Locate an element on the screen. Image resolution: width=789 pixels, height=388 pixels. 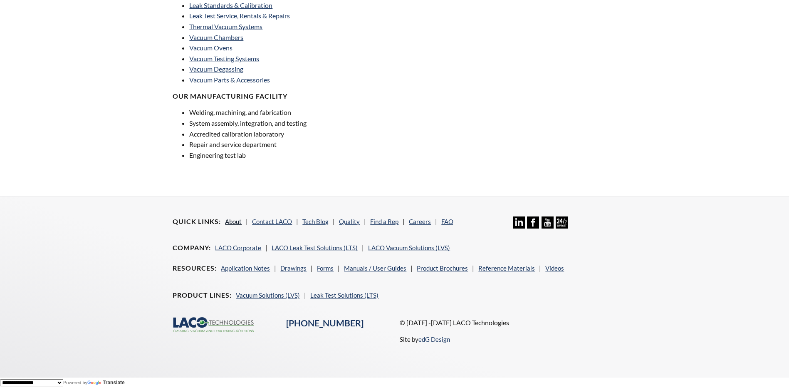
li: Engineering test lab is located at coordinates (289, 155).